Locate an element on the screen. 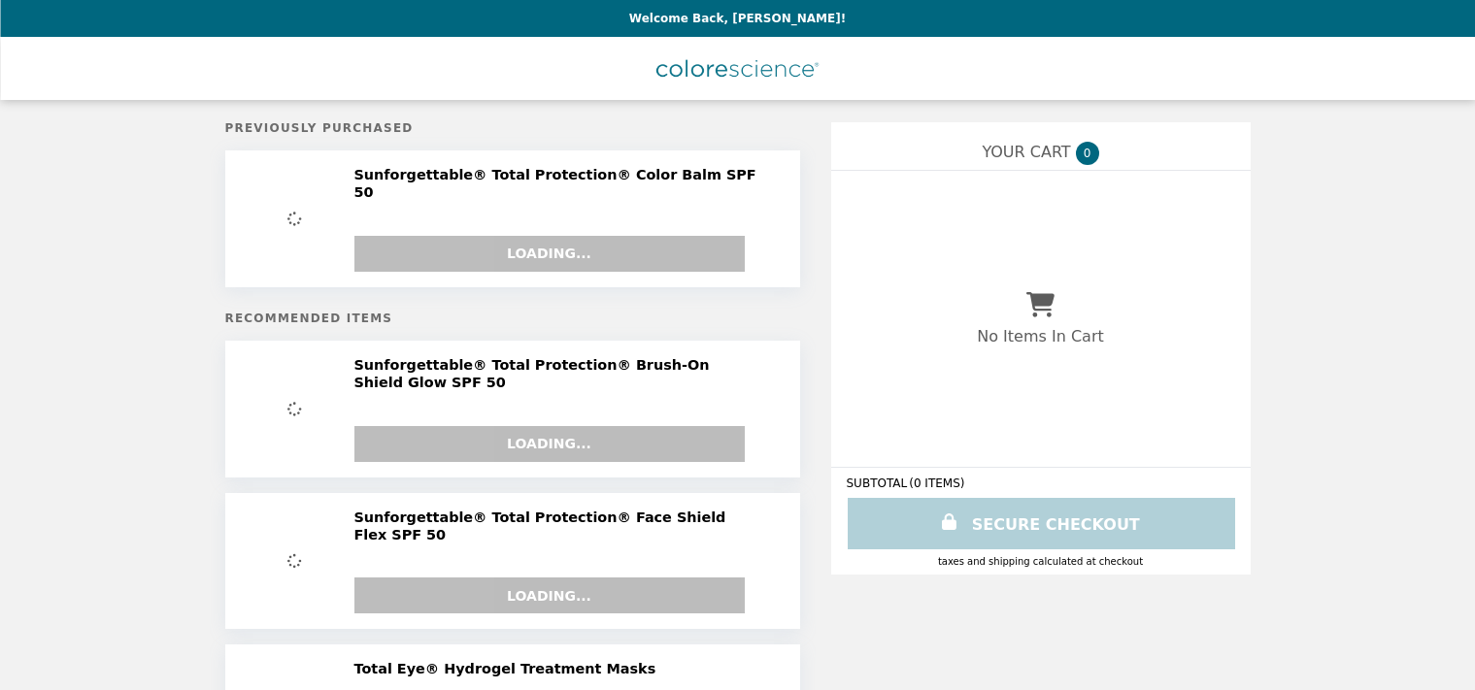  img: Brand Logo is located at coordinates (738, 68).